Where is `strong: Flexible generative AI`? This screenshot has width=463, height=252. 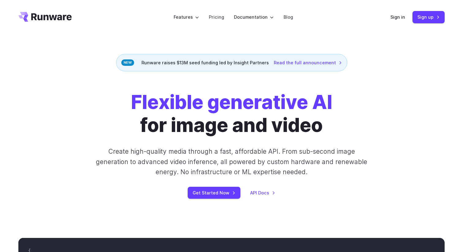
strong: Flexible generative AI is located at coordinates (232, 102).